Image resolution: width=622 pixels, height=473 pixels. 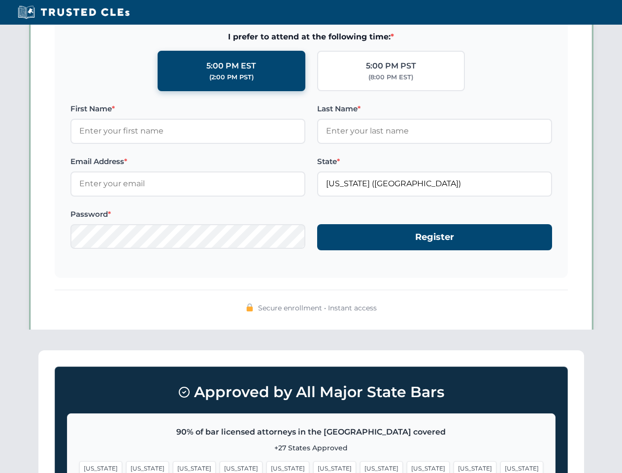 I want to click on label: Email Address, so click(x=188, y=161).